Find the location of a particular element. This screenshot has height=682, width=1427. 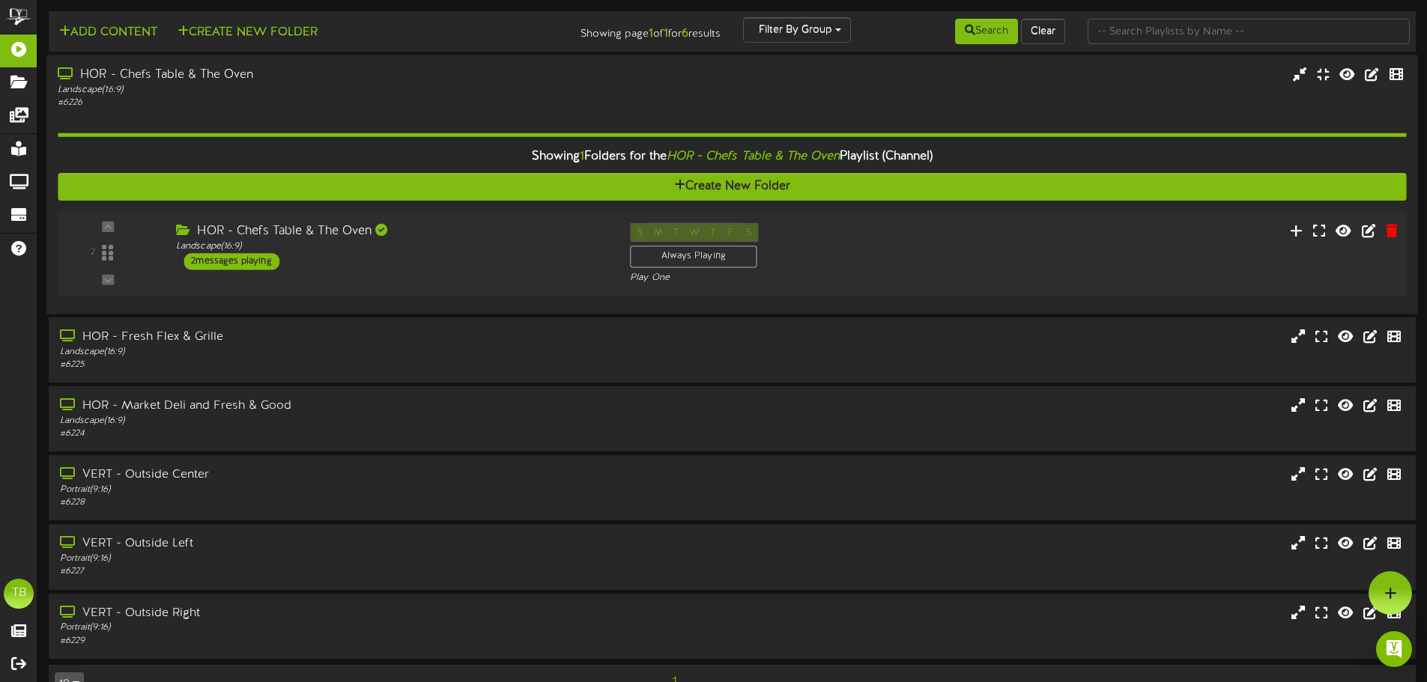

div: 2 messages playing is located at coordinates (231, 261).